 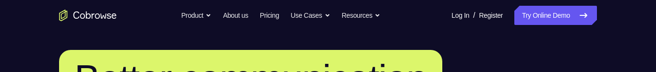 What do you see at coordinates (491, 15) in the screenshot?
I see `a: Register` at bounding box center [491, 15].